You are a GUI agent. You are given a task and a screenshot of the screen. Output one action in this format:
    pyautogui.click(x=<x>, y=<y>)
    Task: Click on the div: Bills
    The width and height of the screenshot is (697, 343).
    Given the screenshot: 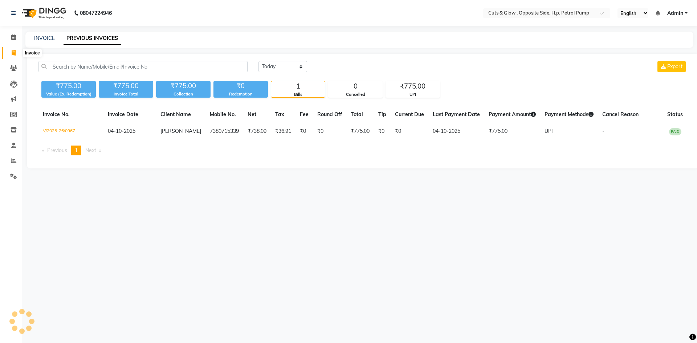 What is the action you would take?
    pyautogui.click(x=298, y=94)
    